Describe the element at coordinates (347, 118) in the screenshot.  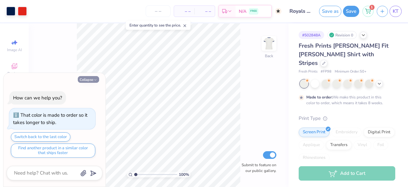
I see `div: Print Type` at that location.